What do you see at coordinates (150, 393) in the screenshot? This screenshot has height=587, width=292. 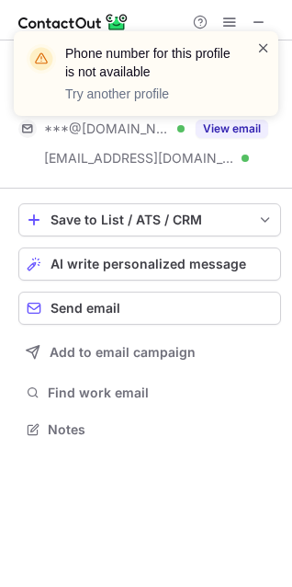 I see `button: Find work email` at bounding box center [150, 393].